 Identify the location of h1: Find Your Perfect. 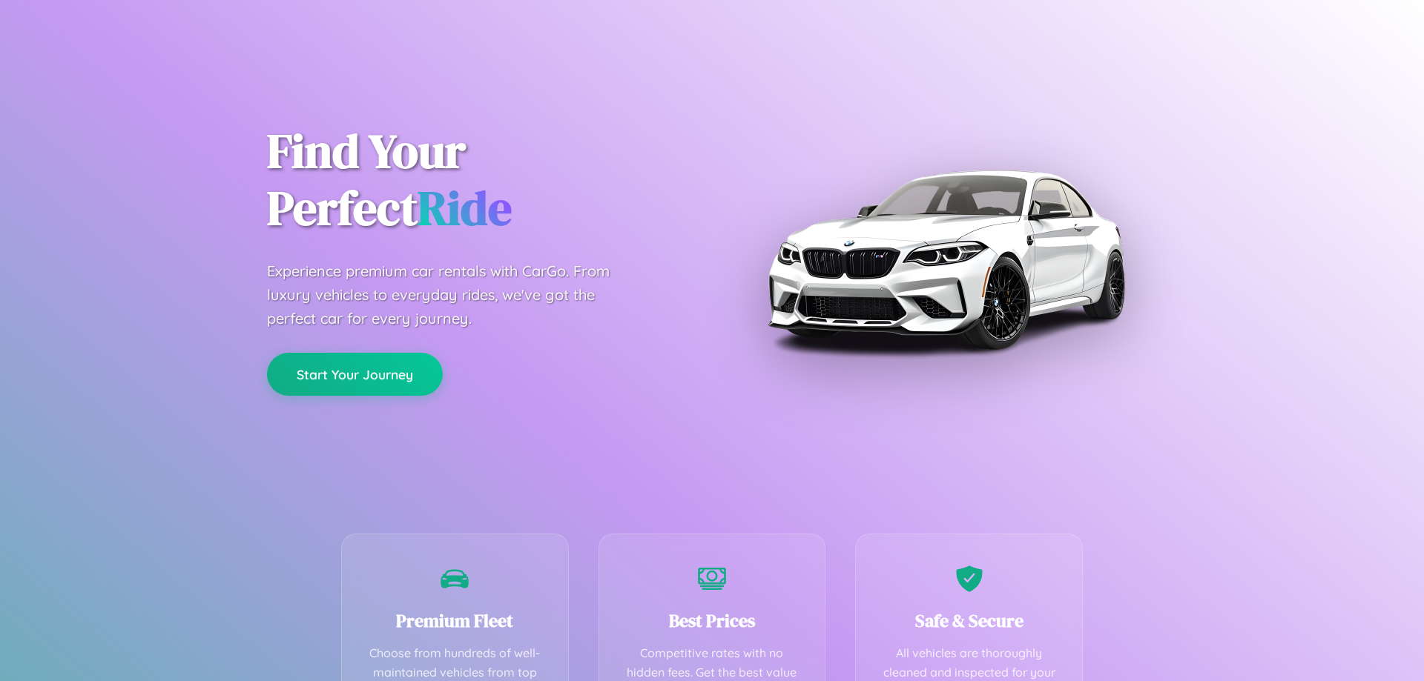
(478, 180).